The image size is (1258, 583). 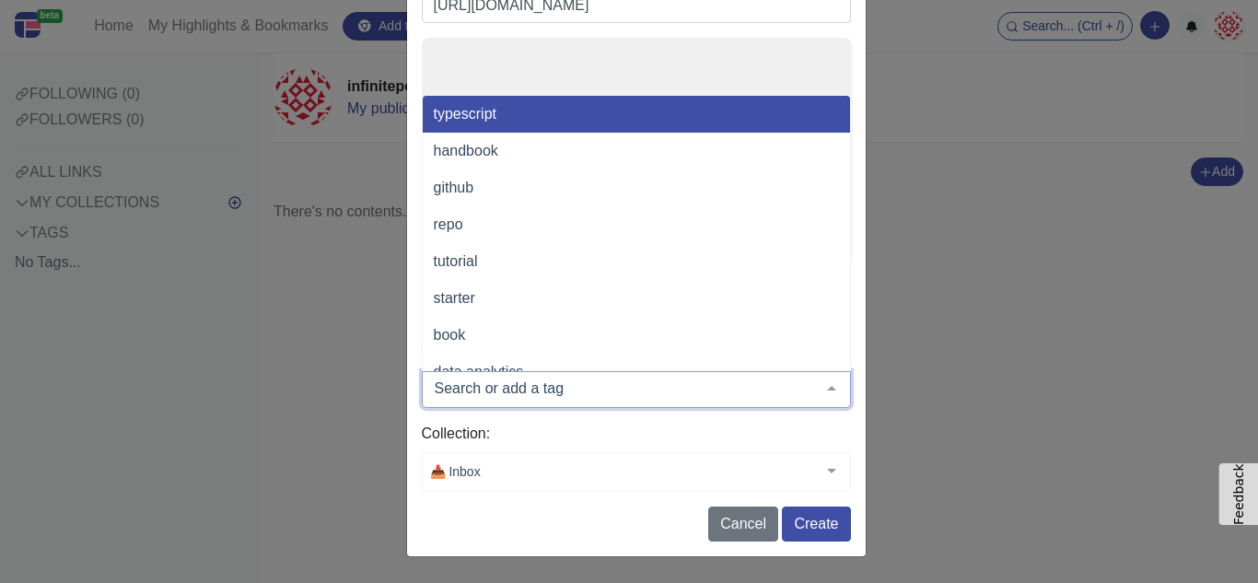 I want to click on span: tutorial, so click(x=456, y=261).